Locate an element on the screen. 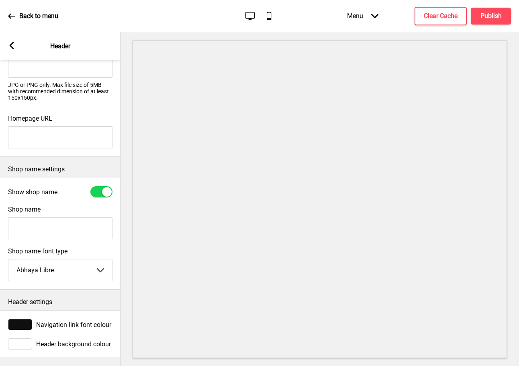 The width and height of the screenshot is (519, 366). span: Navigation link font colour is located at coordinates (74, 324).